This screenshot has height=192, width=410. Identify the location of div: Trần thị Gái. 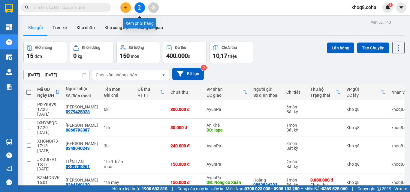
(82, 180).